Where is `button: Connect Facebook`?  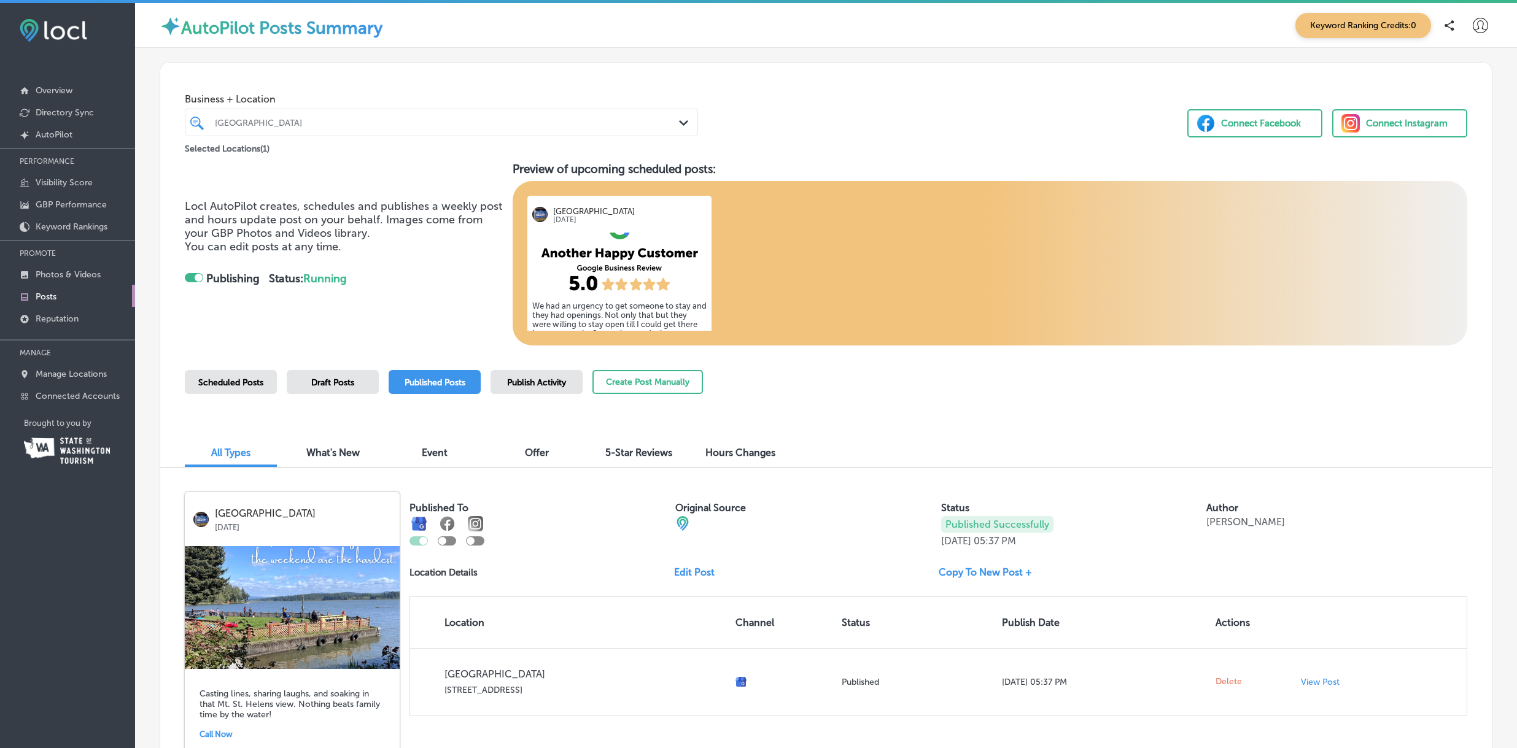 button: Connect Facebook is located at coordinates (1255, 123).